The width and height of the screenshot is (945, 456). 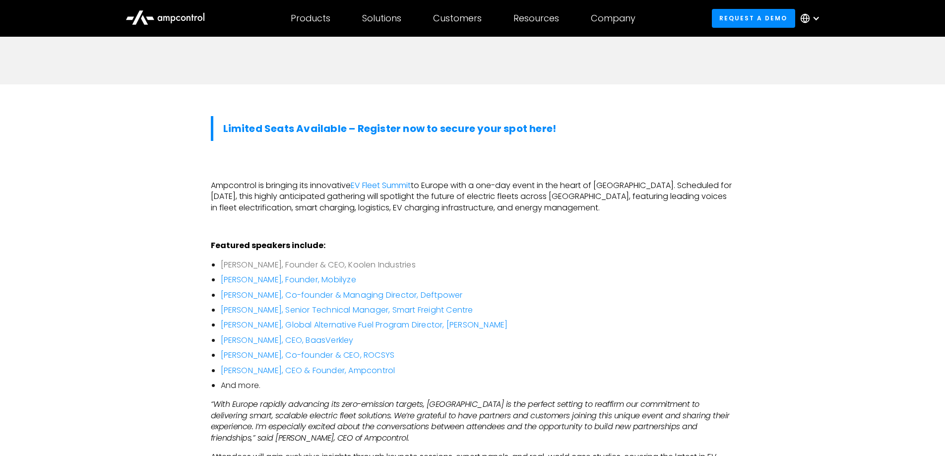 I want to click on a: EV Fleet Summit, so click(x=381, y=185).